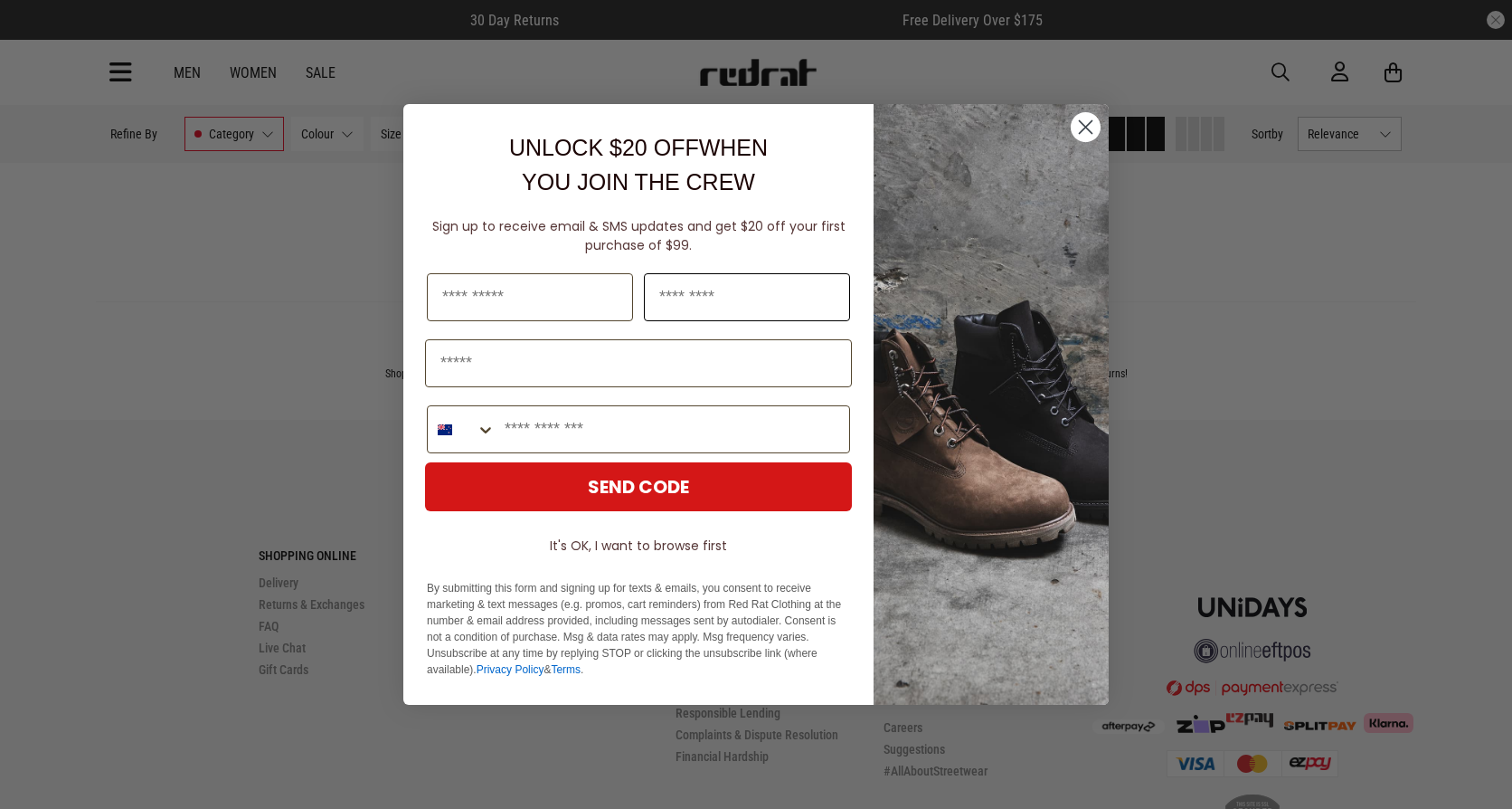 This screenshot has width=1512, height=809. I want to click on a: Terms, so click(566, 669).